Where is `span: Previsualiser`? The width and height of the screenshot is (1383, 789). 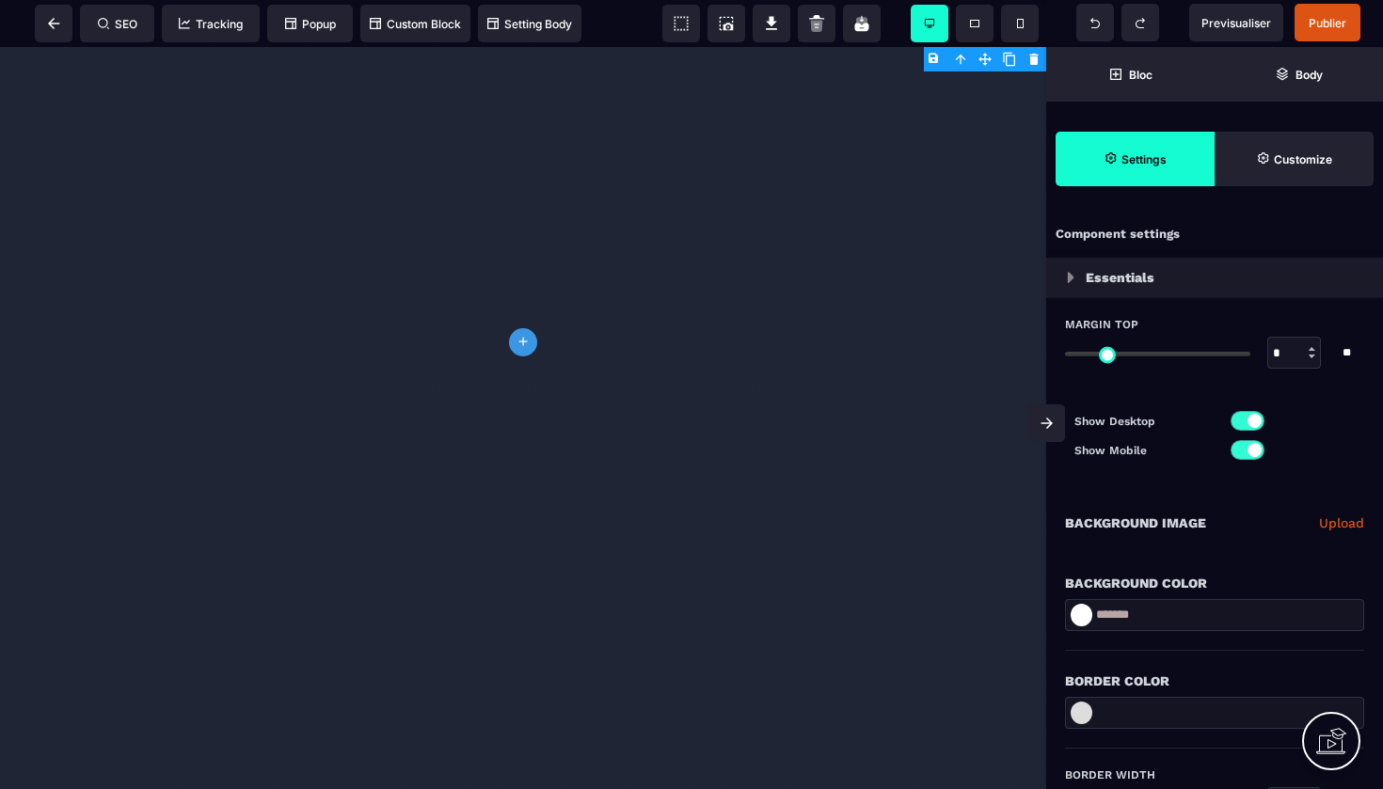
span: Previsualiser is located at coordinates (1236, 23).